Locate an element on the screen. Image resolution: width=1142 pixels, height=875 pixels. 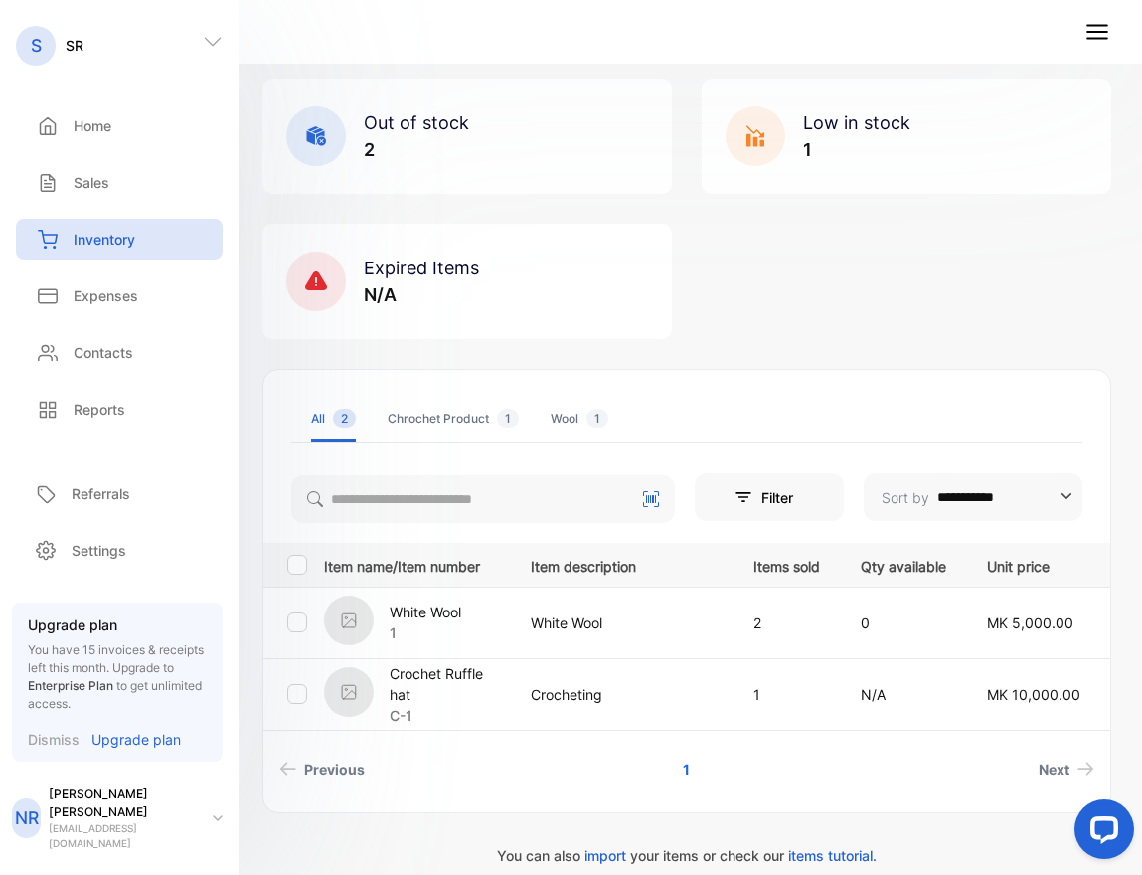
p: NR is located at coordinates (27, 818).